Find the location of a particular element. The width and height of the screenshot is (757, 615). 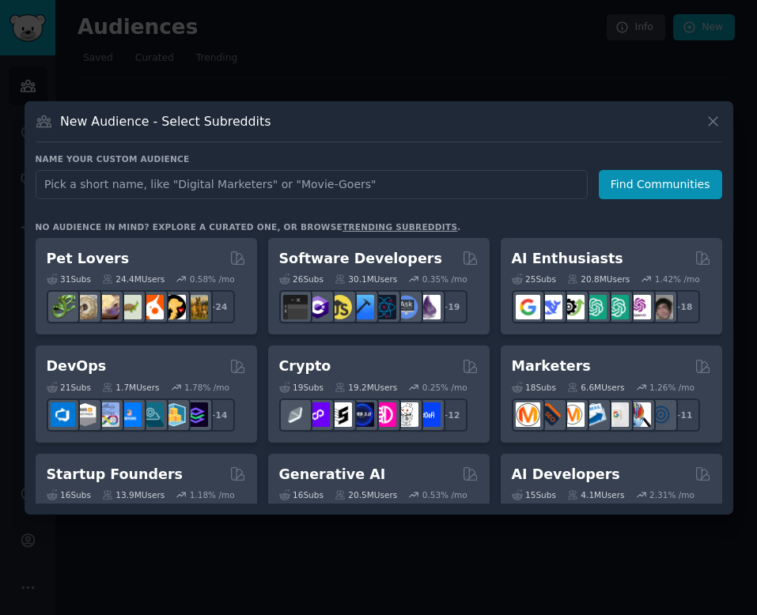

img: aws_cdk is located at coordinates (173, 414).